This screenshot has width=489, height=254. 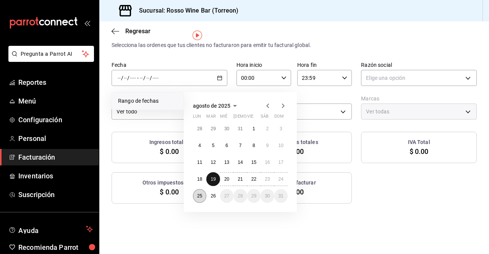 I want to click on button: 26 de agosto de 2025, so click(x=213, y=196).